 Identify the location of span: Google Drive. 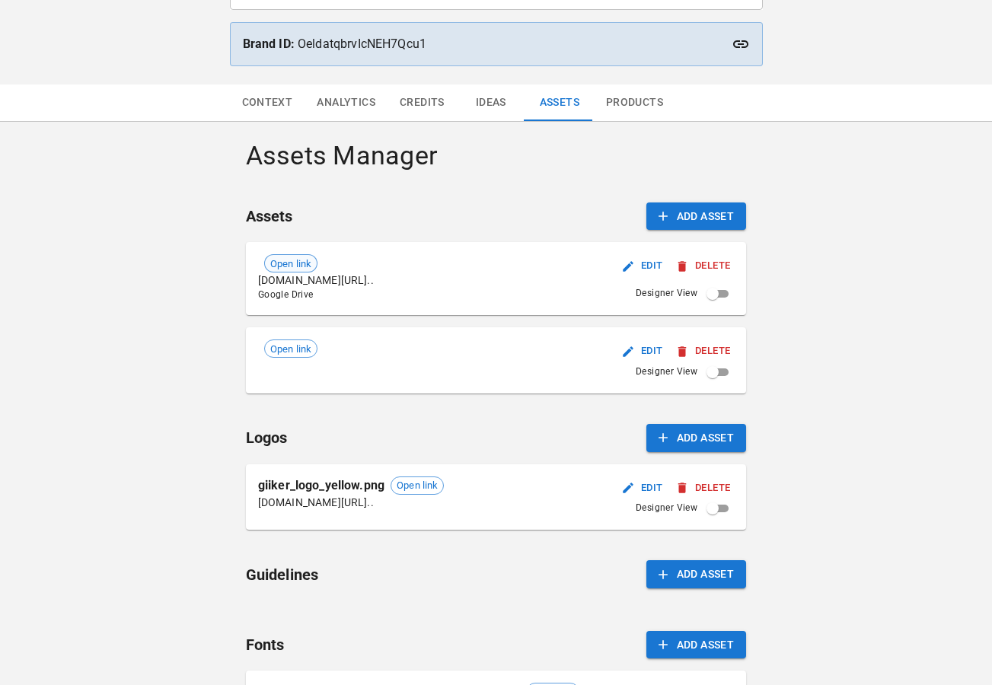
(316, 295).